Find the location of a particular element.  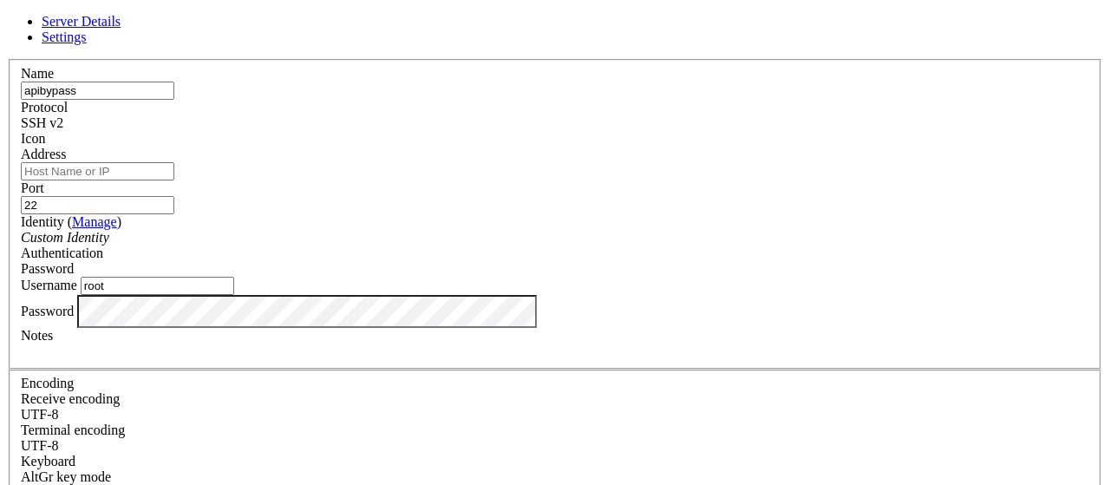

label: Notes is located at coordinates (36, 335).